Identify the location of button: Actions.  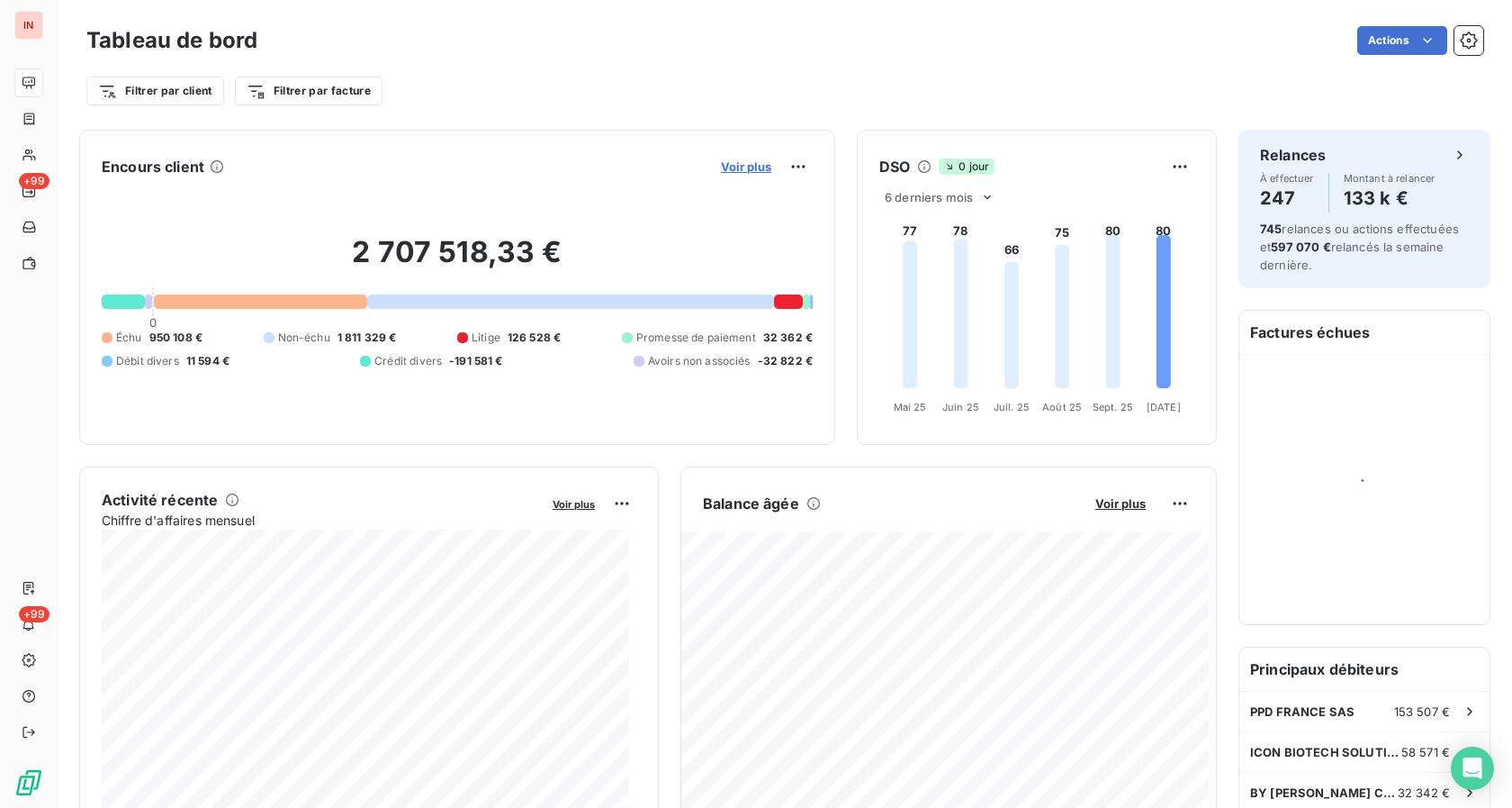
(1403, 41).